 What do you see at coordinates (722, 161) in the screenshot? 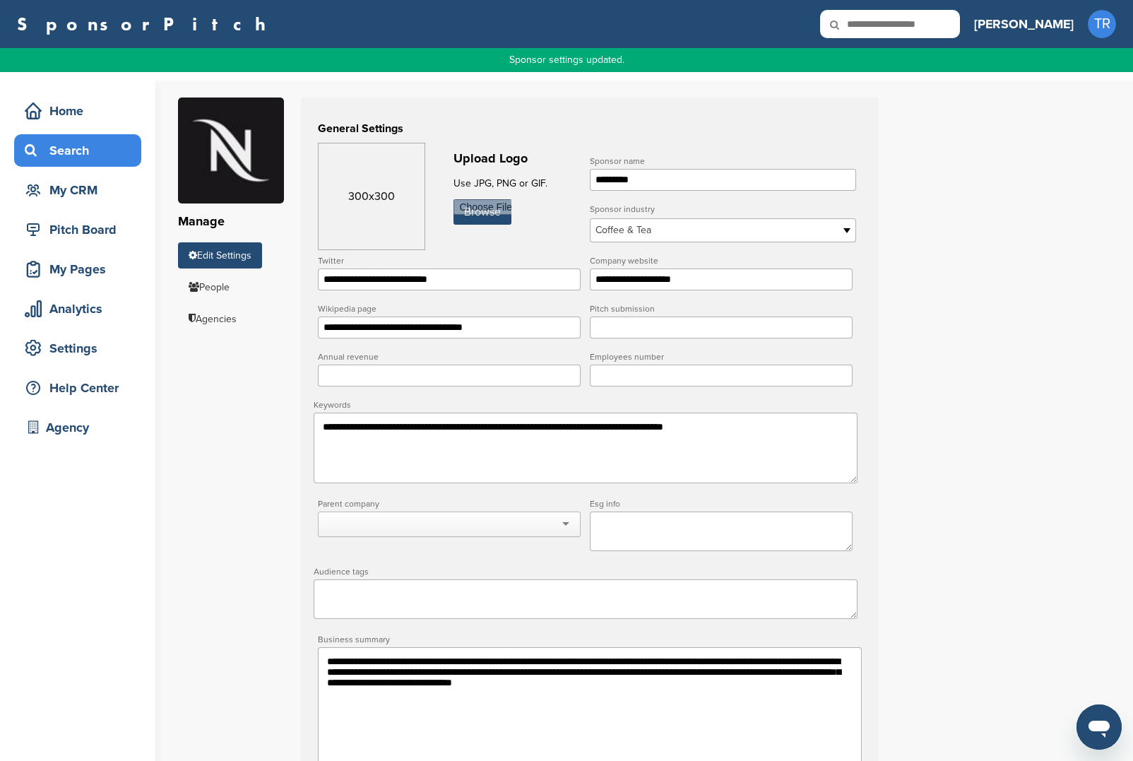
I see `label: Sponsor name` at bounding box center [722, 161].